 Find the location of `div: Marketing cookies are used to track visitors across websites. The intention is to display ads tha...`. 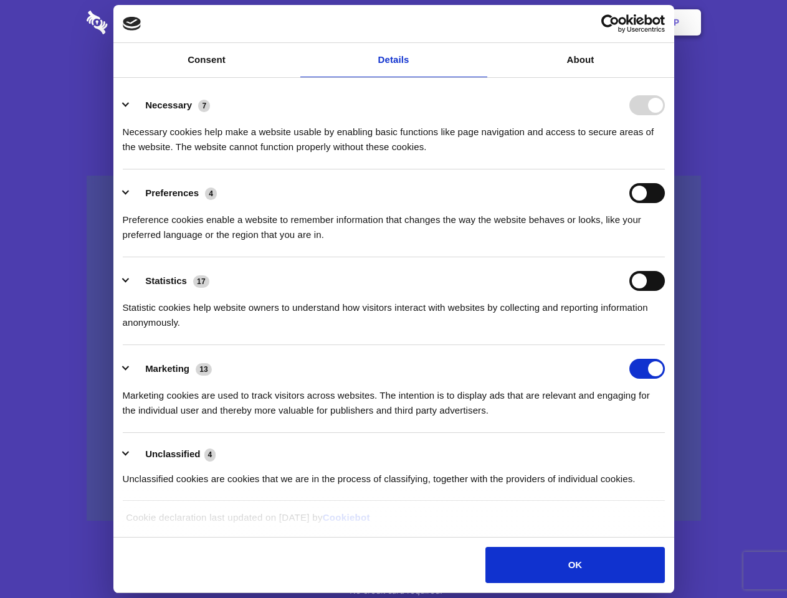

div: Marketing cookies are used to track visitors across websites. The intention is to display ads tha... is located at coordinates (394, 398).